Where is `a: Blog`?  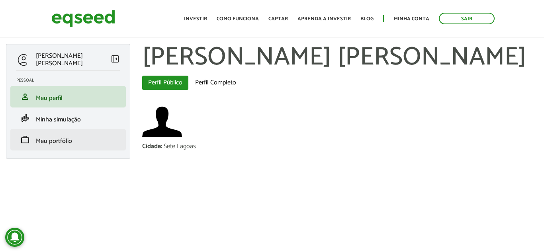
a: Blog is located at coordinates (367, 19).